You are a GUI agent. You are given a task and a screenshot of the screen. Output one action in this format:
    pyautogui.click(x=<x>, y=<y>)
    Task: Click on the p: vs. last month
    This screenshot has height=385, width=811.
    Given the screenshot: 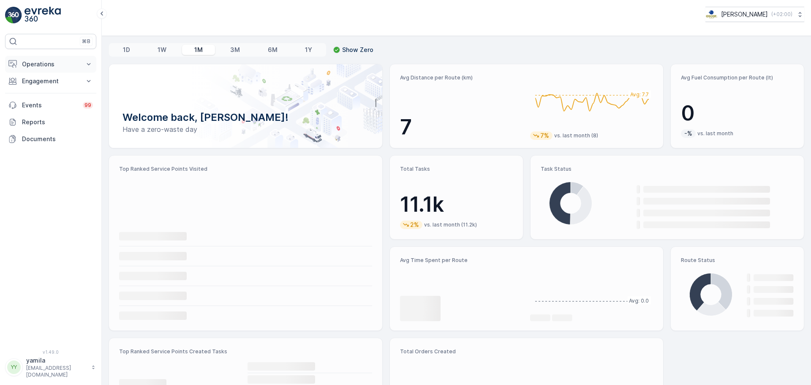 What is the action you would take?
    pyautogui.click(x=715, y=133)
    